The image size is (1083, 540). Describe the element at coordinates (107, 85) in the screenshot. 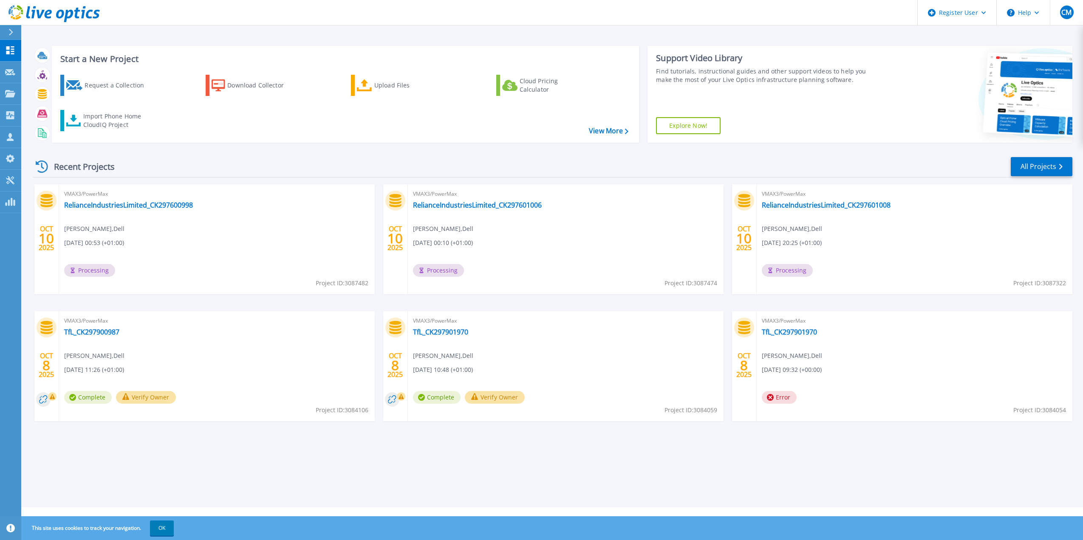

I see `a: Request a Collection` at that location.